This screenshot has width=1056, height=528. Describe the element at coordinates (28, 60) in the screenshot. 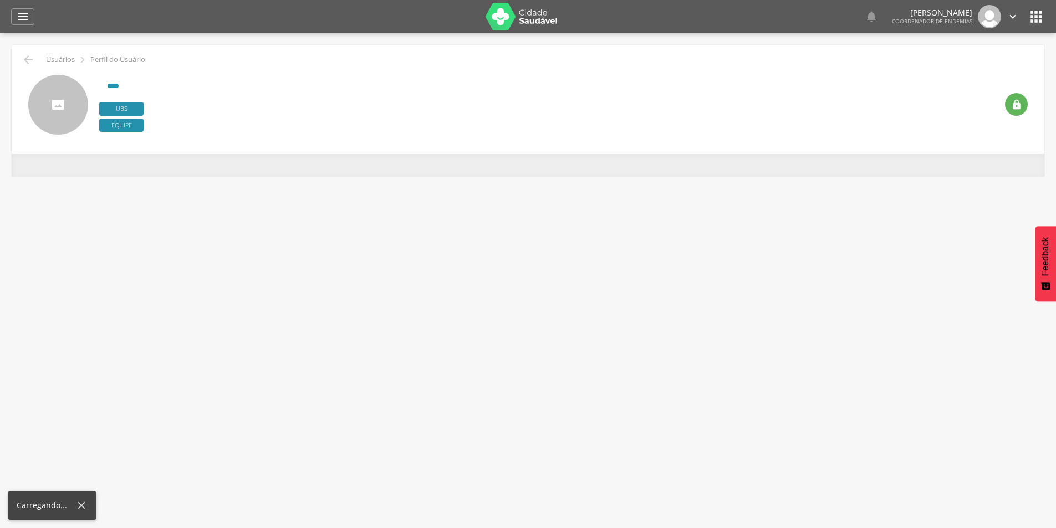

I see `i: Voltar` at that location.